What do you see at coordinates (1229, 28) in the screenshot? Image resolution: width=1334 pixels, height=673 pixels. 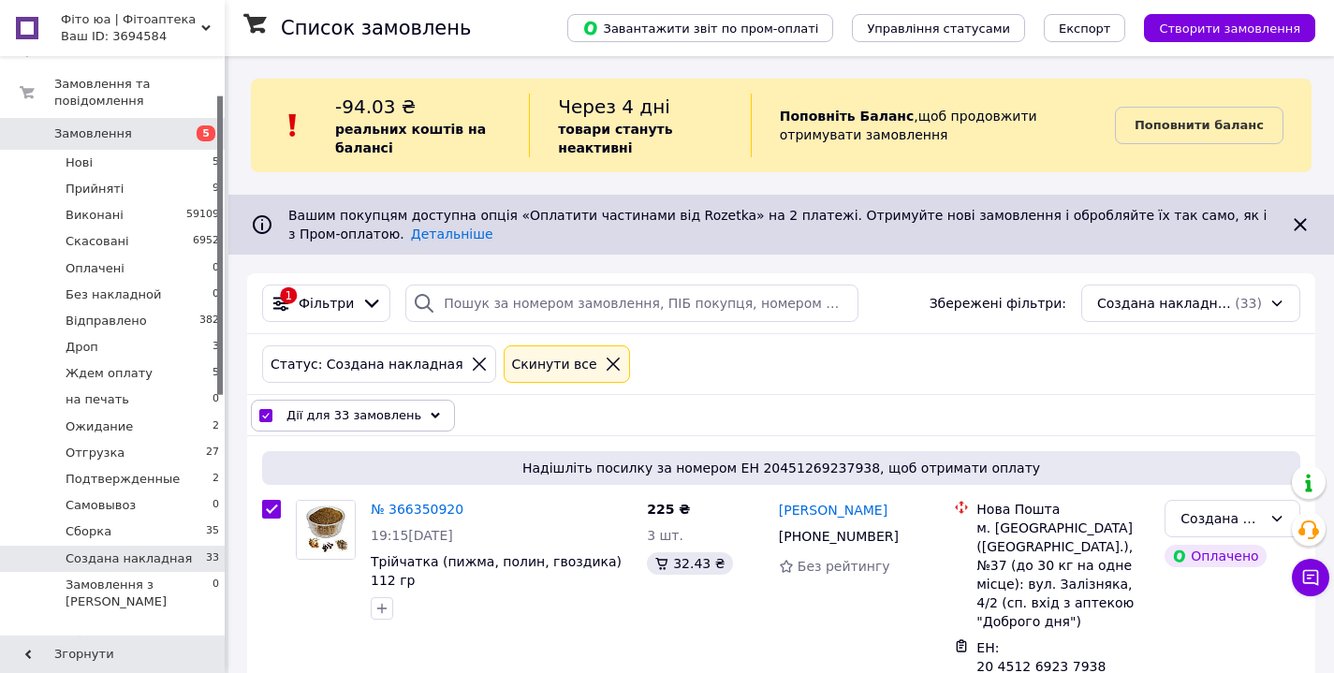 I see `button: Створити замовлення` at bounding box center [1229, 28].